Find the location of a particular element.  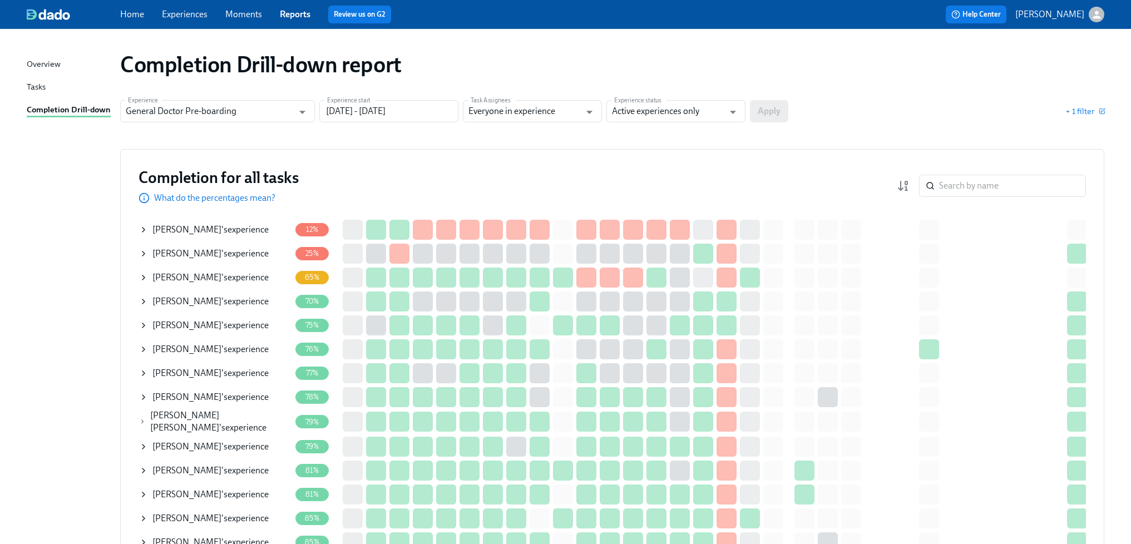

div: Completion Drill-down is located at coordinates (68, 110).